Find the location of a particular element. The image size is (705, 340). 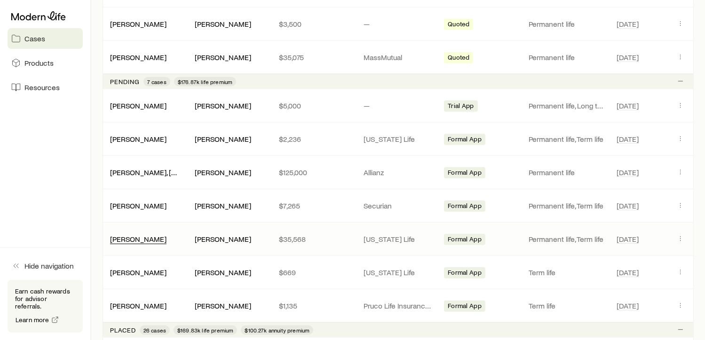

p: Pending is located at coordinates (125, 82).